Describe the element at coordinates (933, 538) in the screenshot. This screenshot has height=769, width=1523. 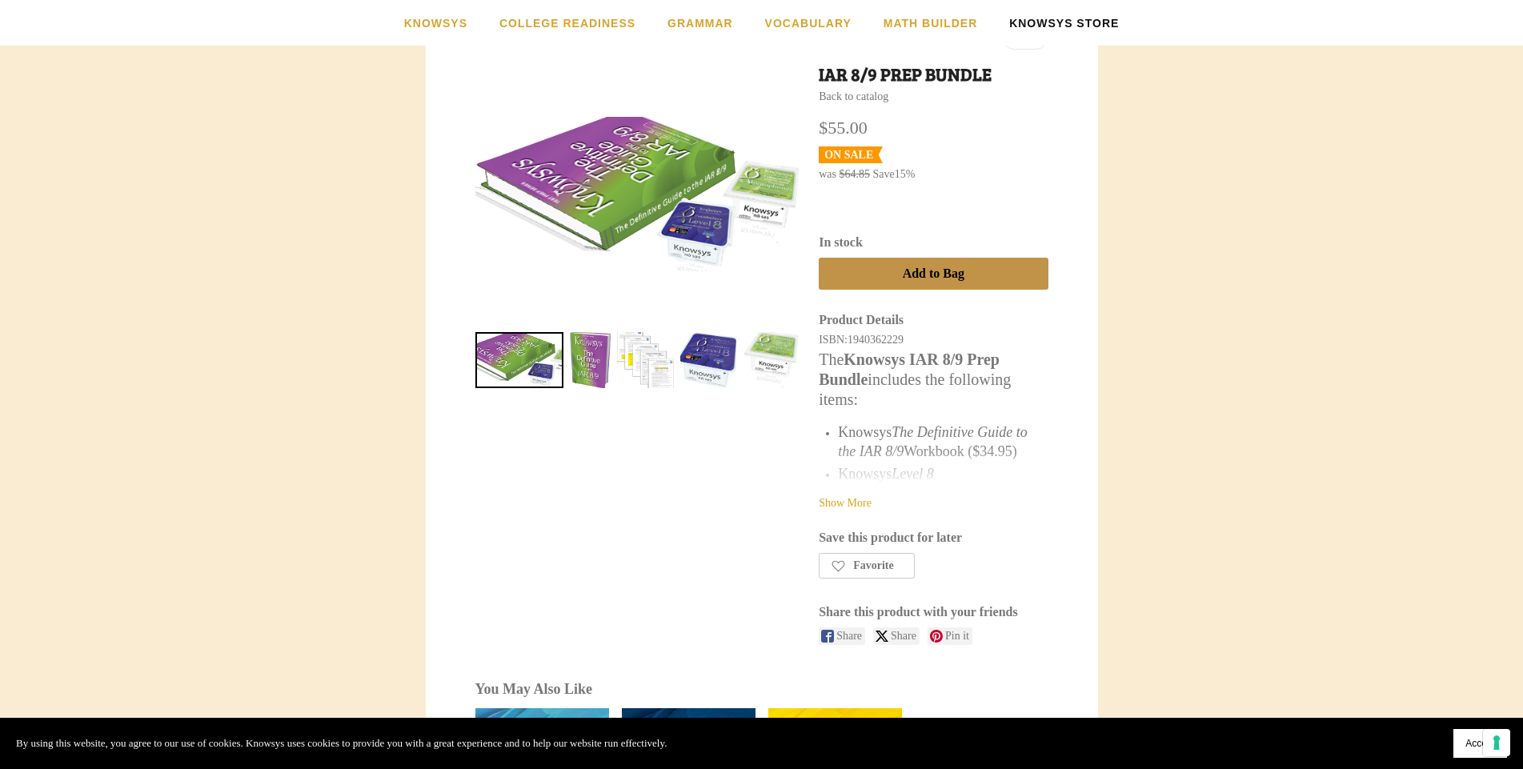
I see `div: Save this product for later` at that location.